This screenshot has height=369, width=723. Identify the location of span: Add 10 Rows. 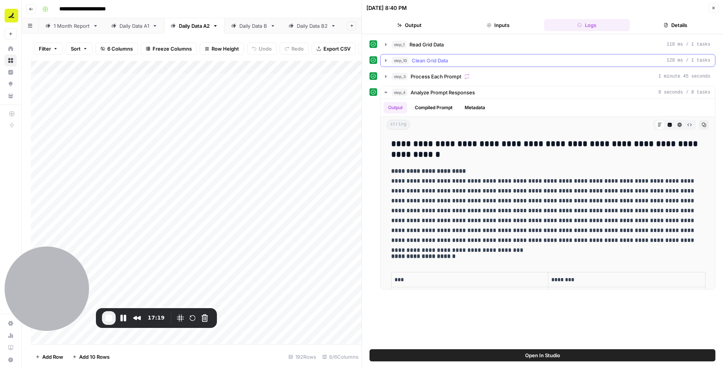
(94, 357).